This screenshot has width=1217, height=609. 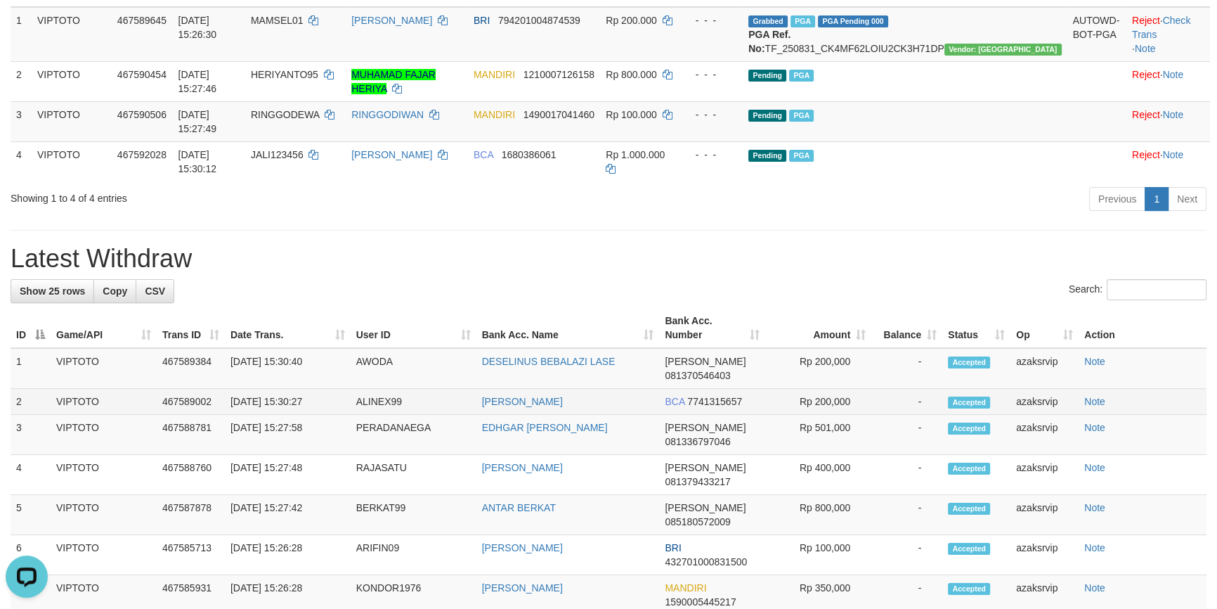 What do you see at coordinates (818, 474) in the screenshot?
I see `td: Rp 400,000` at bounding box center [818, 474].